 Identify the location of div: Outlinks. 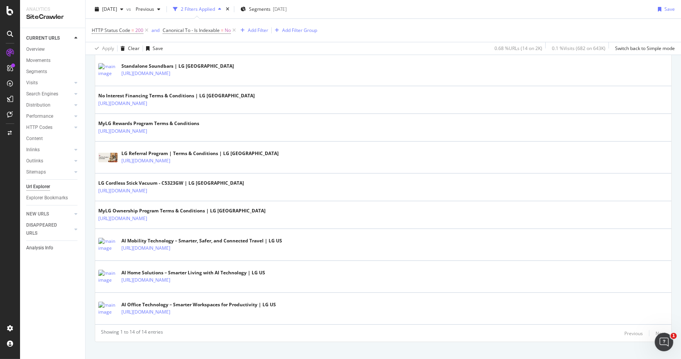
(35, 161).